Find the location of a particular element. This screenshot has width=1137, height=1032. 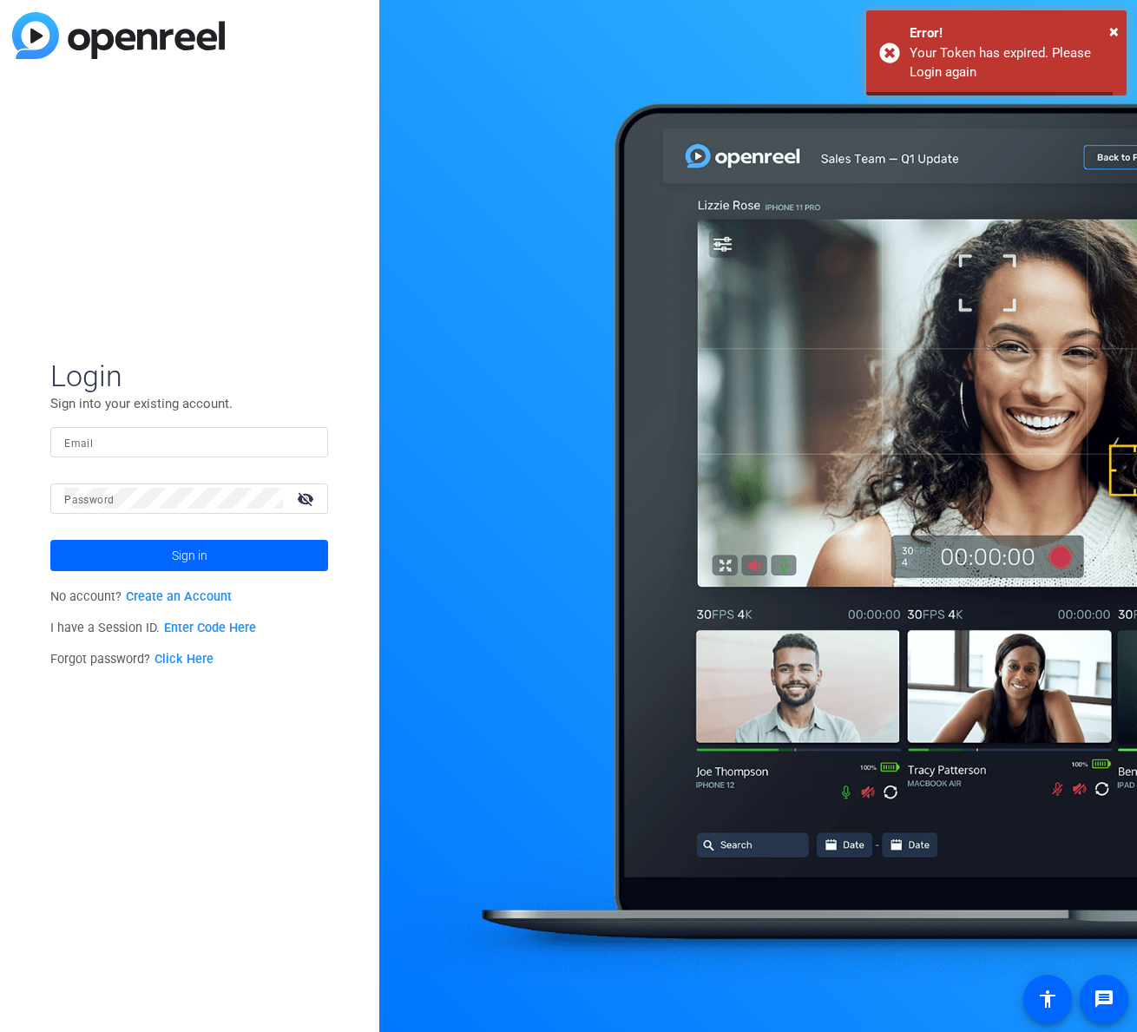

a: Create an Account is located at coordinates (179, 596).